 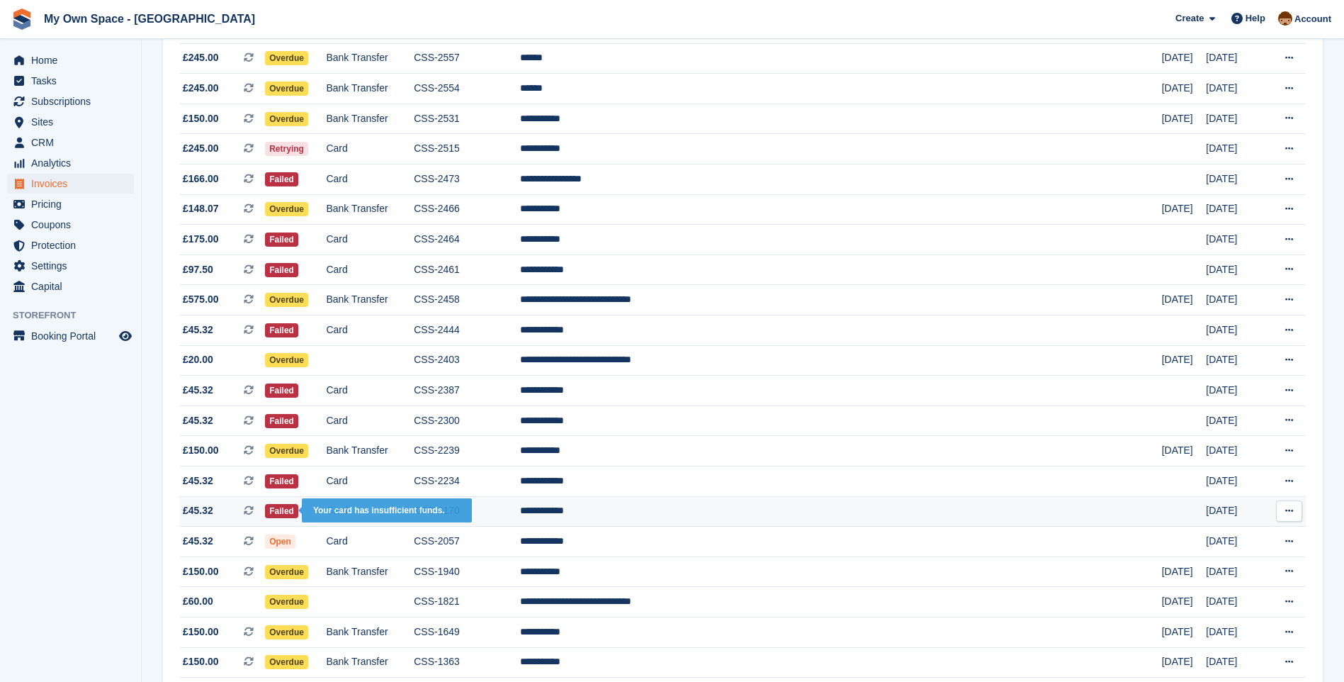 What do you see at coordinates (74, 101) in the screenshot?
I see `span: Subscriptions` at bounding box center [74, 101].